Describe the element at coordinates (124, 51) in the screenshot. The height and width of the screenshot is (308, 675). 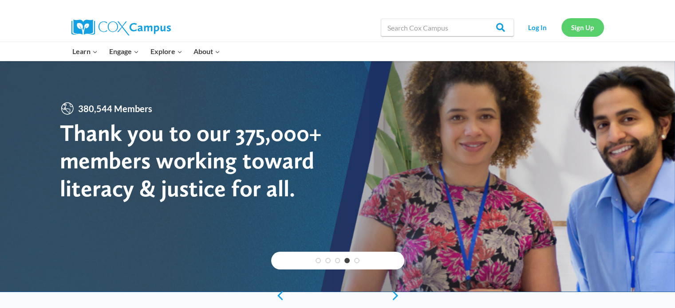
I see `button: Child menu of Engage` at that location.